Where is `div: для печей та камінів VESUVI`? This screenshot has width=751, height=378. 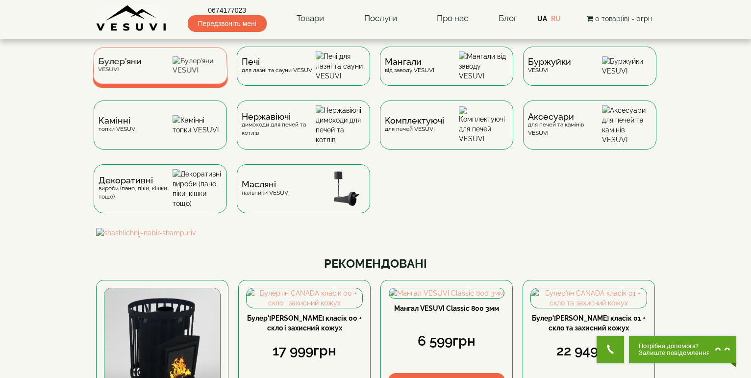 div: для печей та камінів VESUVI is located at coordinates (565, 125).